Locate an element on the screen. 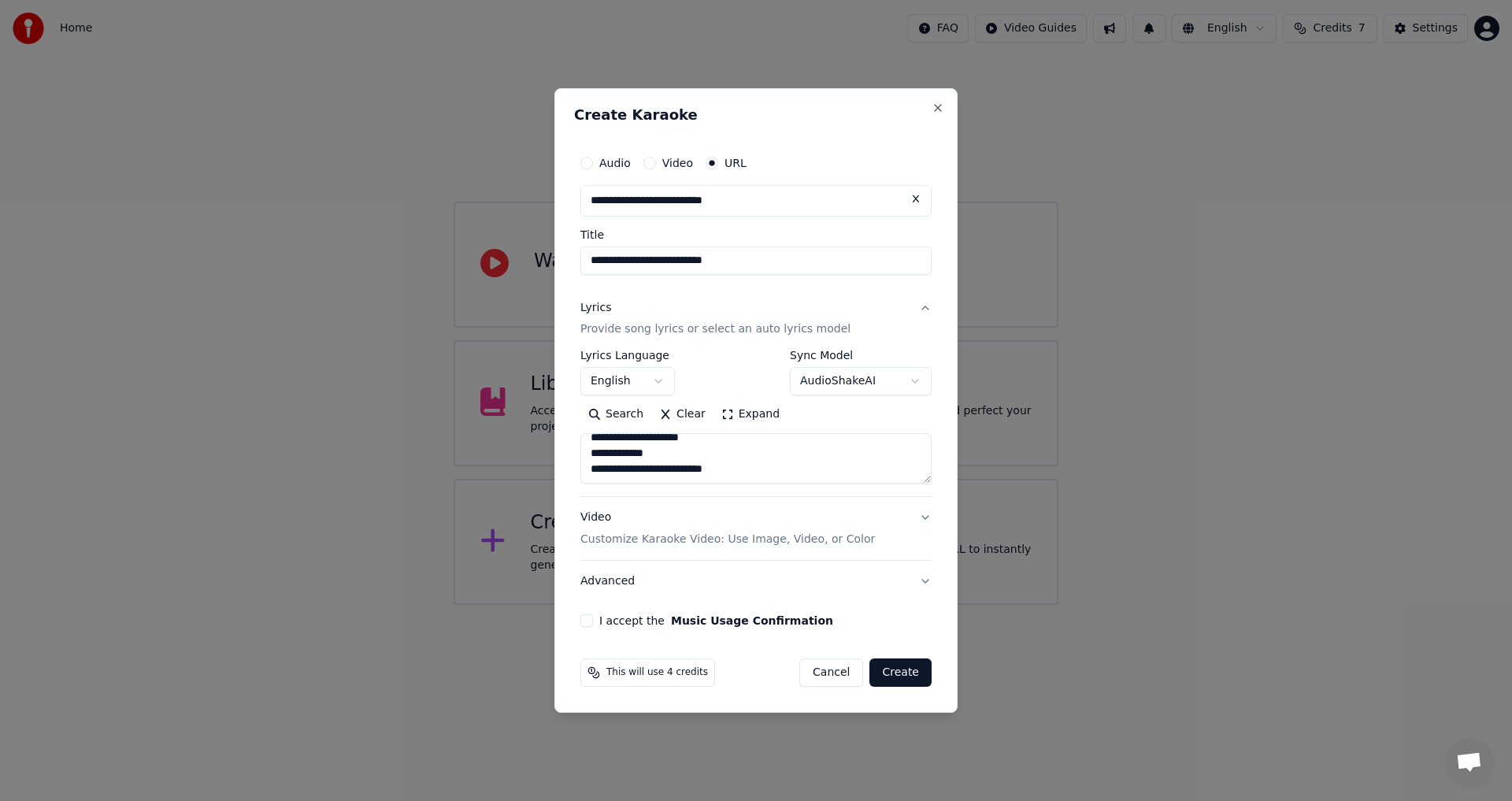 This screenshot has height=801, width=1512. button: LyricsProvide song lyrics or select an auto lyrics model is located at coordinates (756, 319).